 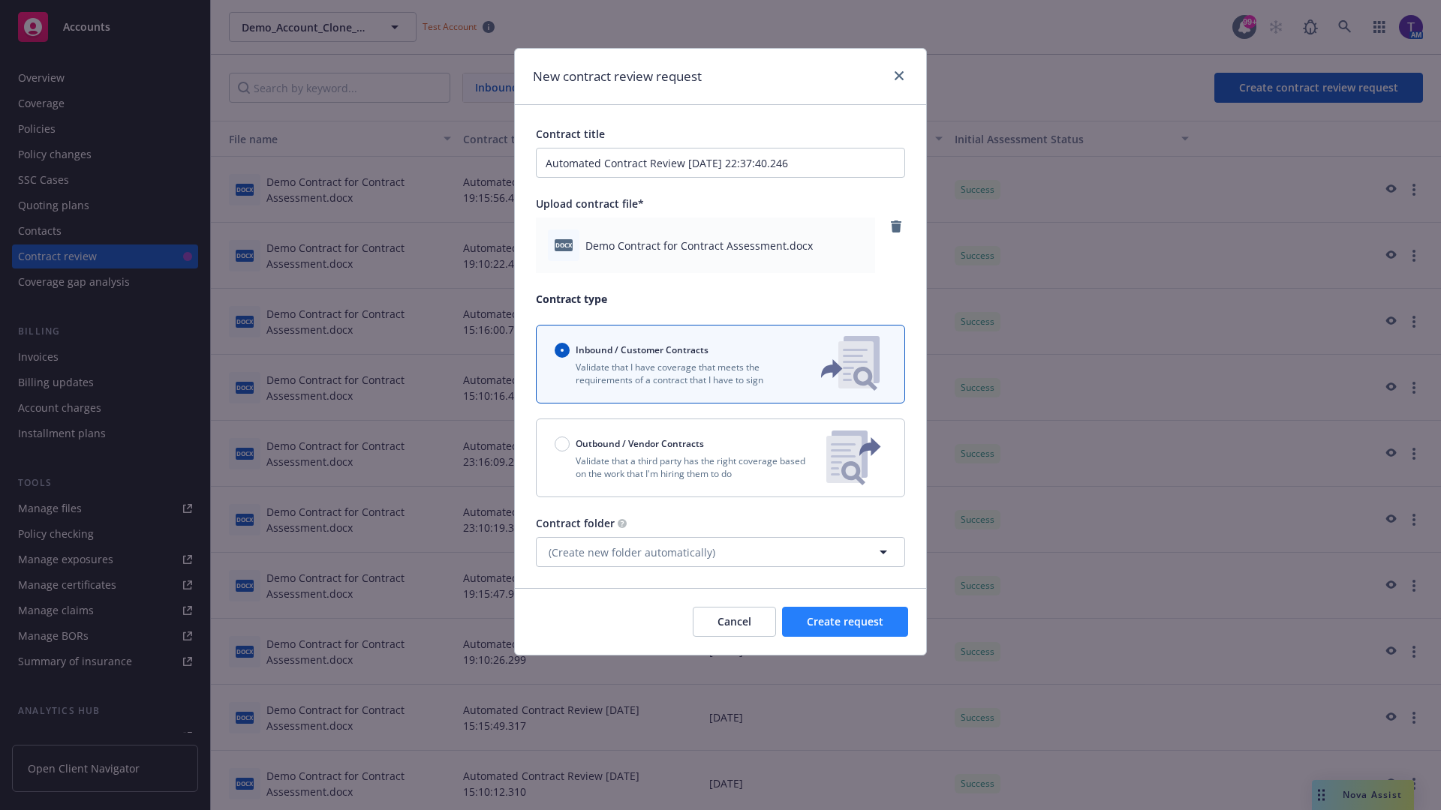 I want to click on input: Enter a title for this contract, so click(x=720, y=163).